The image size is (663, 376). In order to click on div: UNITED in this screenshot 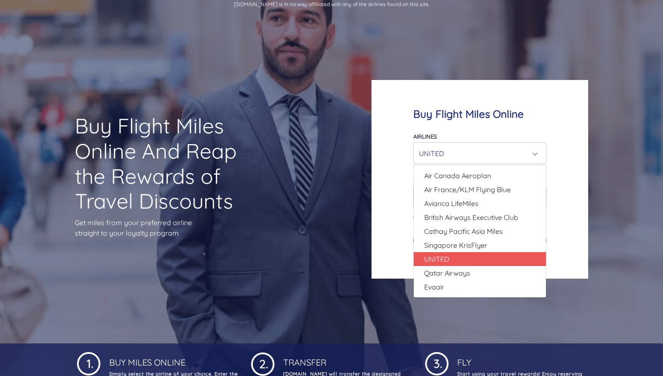, I will do `click(477, 154)`.